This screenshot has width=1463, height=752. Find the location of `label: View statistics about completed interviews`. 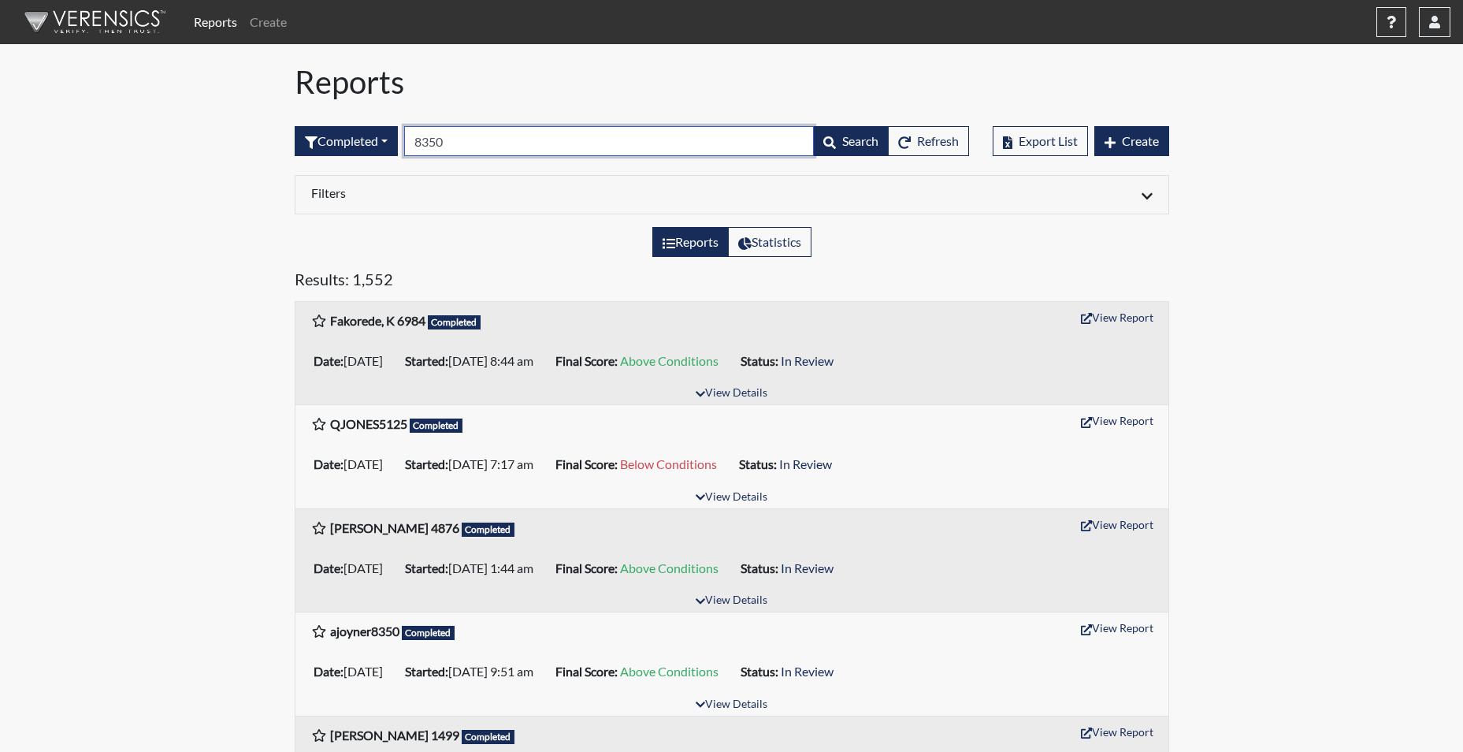

label: View statistics about completed interviews is located at coordinates (770, 242).